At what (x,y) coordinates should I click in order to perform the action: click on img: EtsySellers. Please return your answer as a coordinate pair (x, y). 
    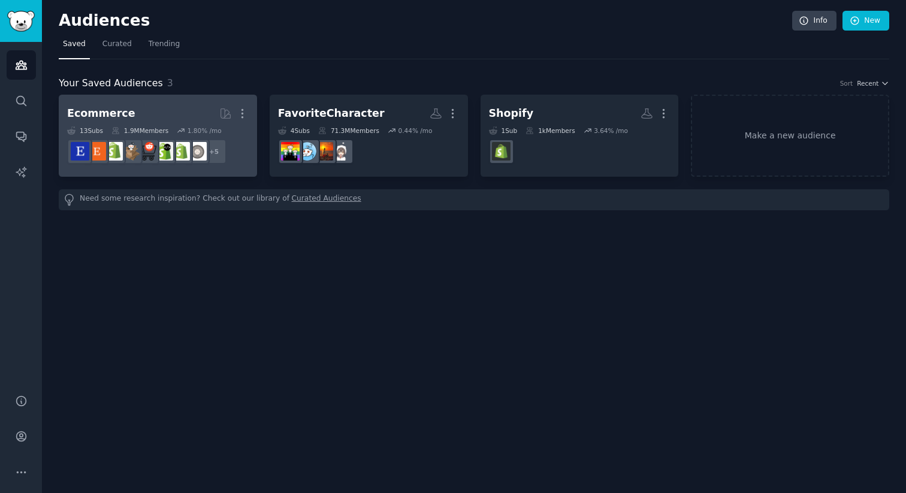
    Looking at the image, I should click on (80, 151).